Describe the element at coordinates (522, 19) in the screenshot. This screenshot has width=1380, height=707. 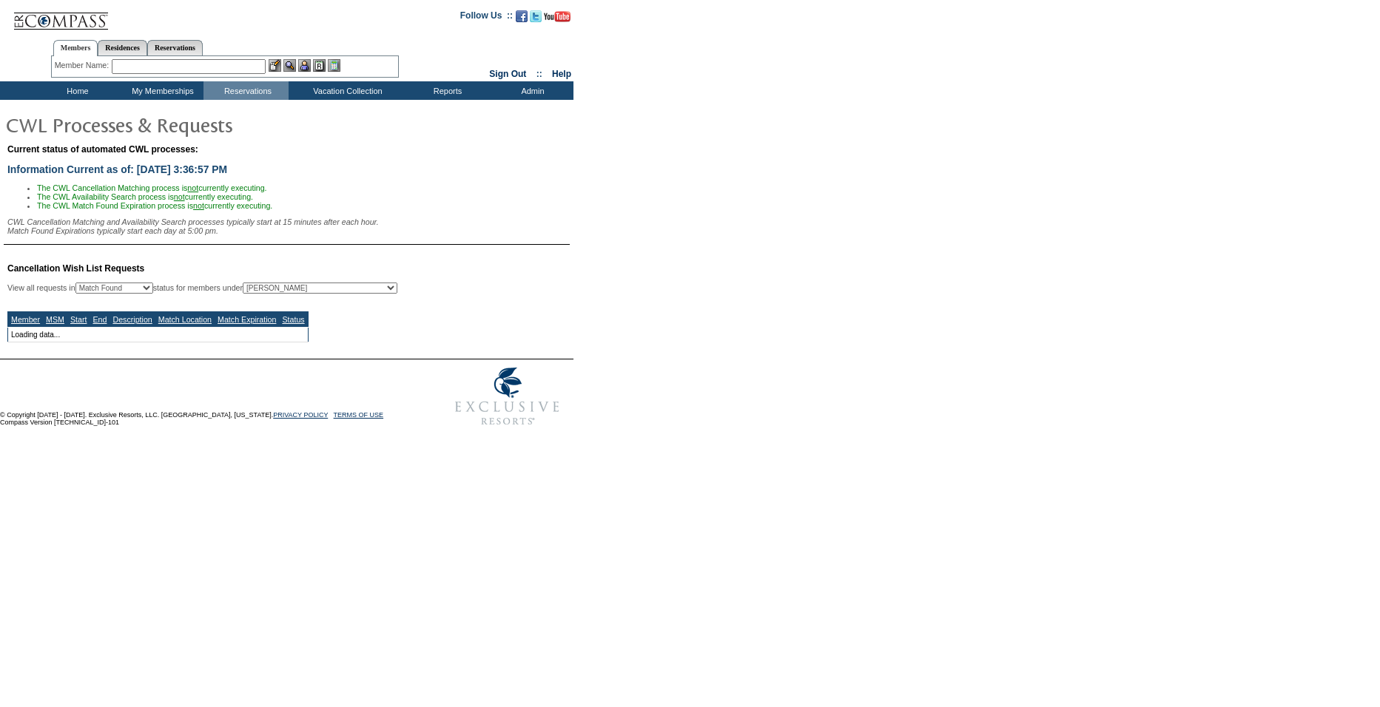
I see `a: Become our fan on Facebook` at that location.